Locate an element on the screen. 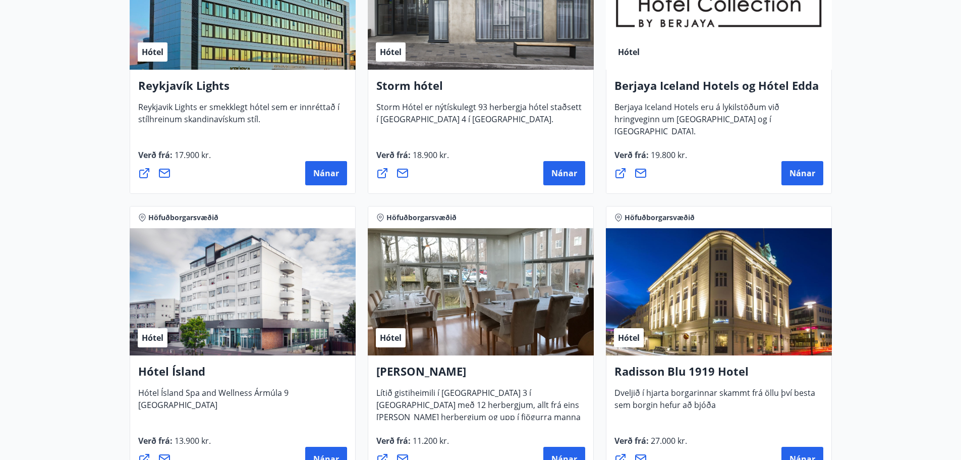 The height and width of the screenshot is (460, 961). h4: Berjaya Iceland Hotels og Hótel Edda is located at coordinates (719, 89).